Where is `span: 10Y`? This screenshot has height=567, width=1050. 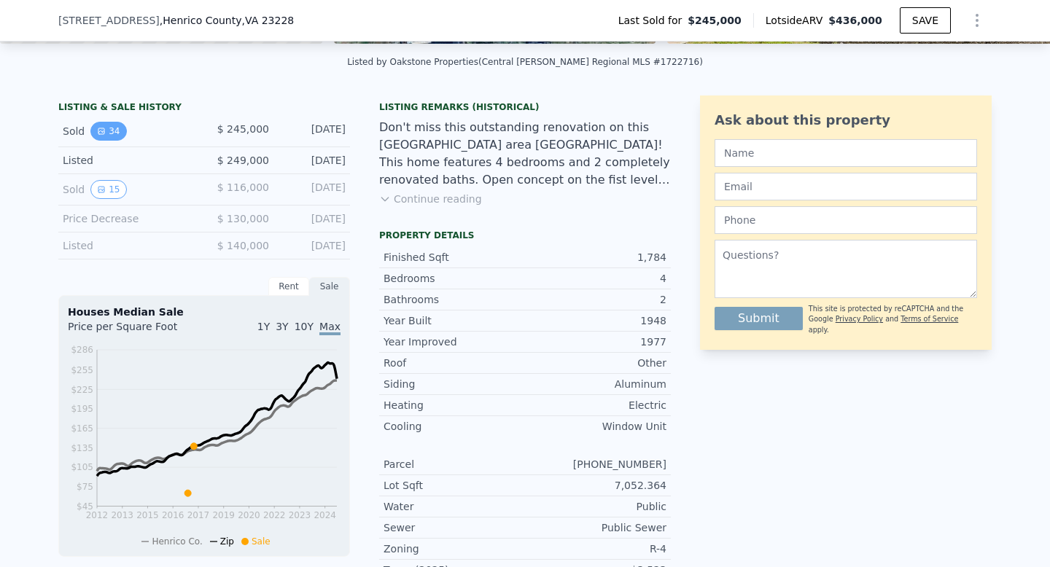
span: 10Y is located at coordinates (304, 327).